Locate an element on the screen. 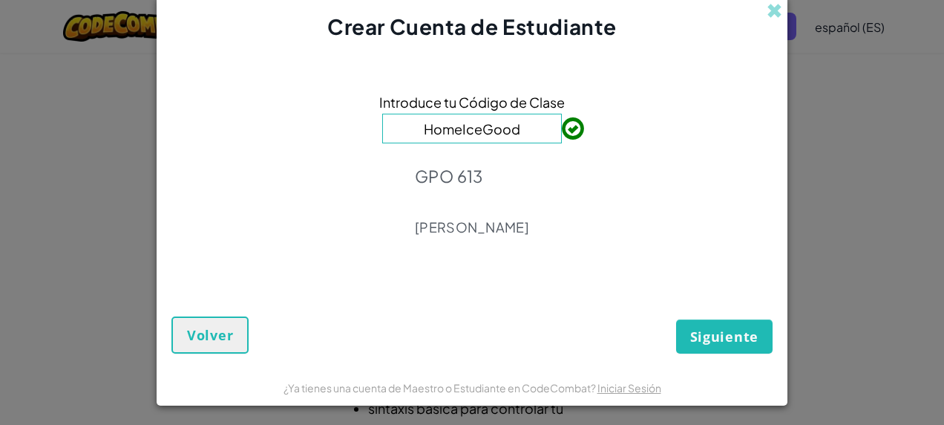 Image resolution: width=944 pixels, height=425 pixels. p: GPO 613 is located at coordinates (472, 176).